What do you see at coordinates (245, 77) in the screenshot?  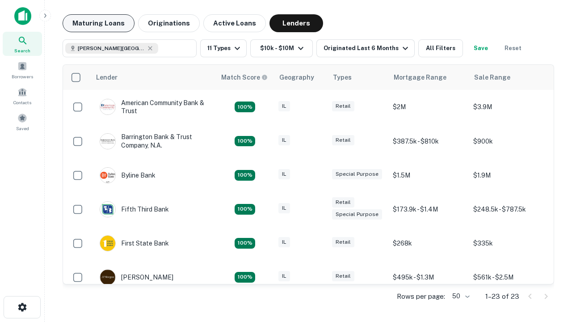 I see `th: Capitalize uses an advanced AI algorithm to match your search with the best lender. The match sco...` at bounding box center [245, 77].